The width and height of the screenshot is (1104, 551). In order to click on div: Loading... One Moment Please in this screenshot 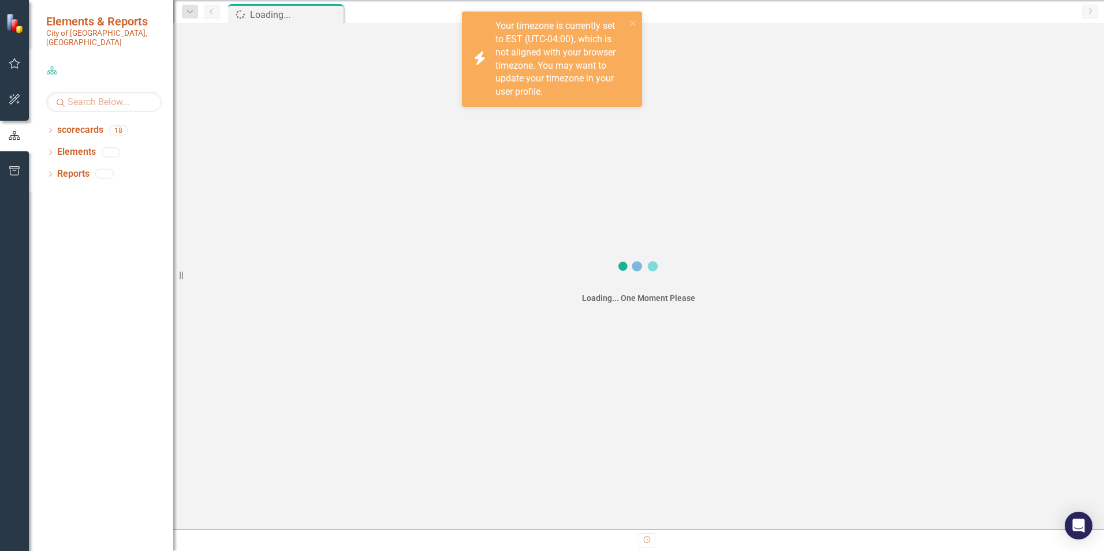, I will do `click(638, 298)`.